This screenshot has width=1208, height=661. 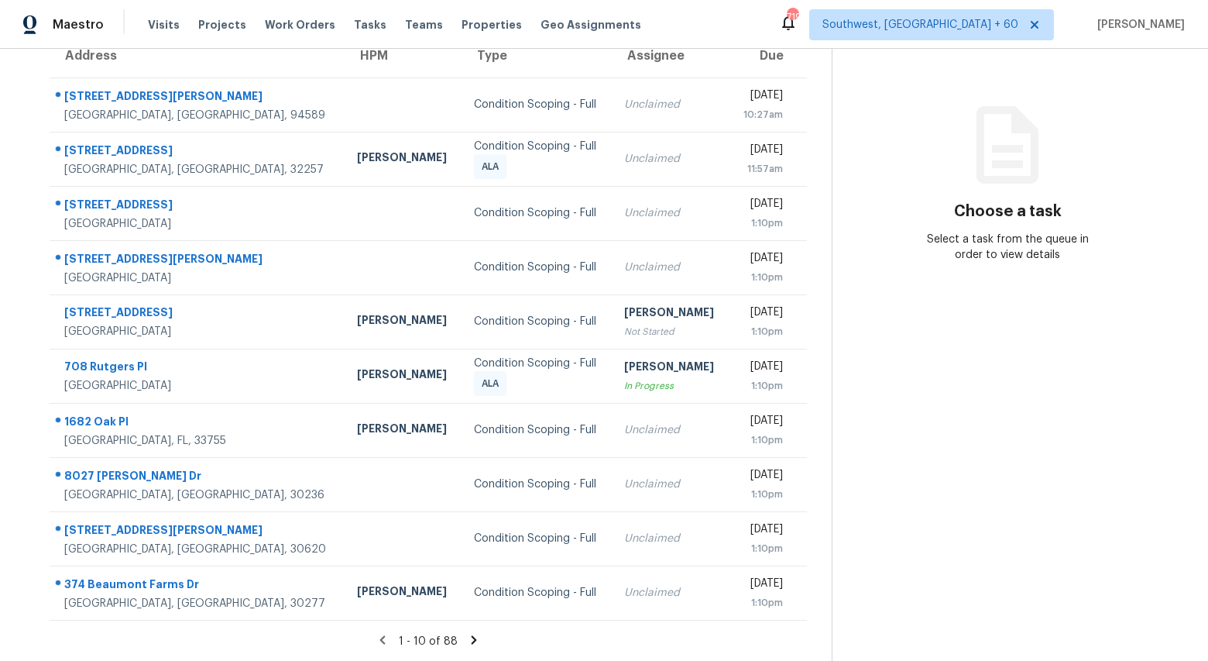 I want to click on div: In Progress, so click(x=670, y=386).